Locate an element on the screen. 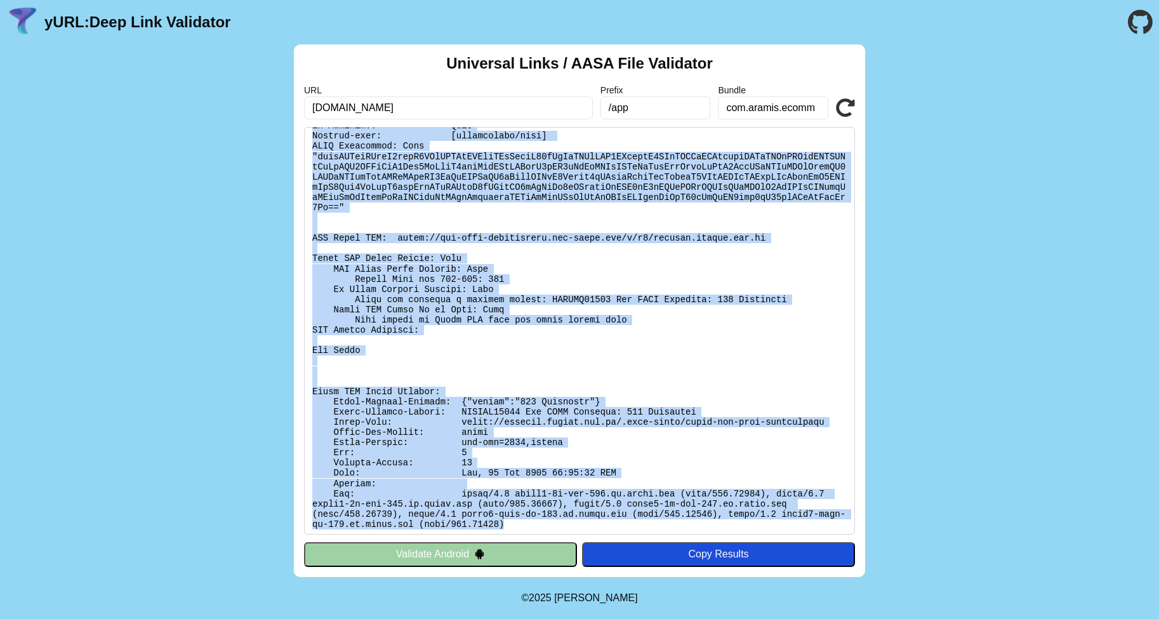 The height and width of the screenshot is (619, 1159). pre: Lorem ipsu do: sitam://consect.adipis.eli.se/.doei-tempo/incid-utl-etdo-magnaaliqua En Adminimv: ... is located at coordinates (579, 331).